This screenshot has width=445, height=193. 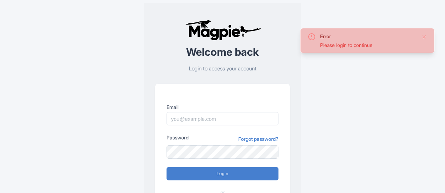 What do you see at coordinates (222, 107) in the screenshot?
I see `label: Email` at bounding box center [222, 107].